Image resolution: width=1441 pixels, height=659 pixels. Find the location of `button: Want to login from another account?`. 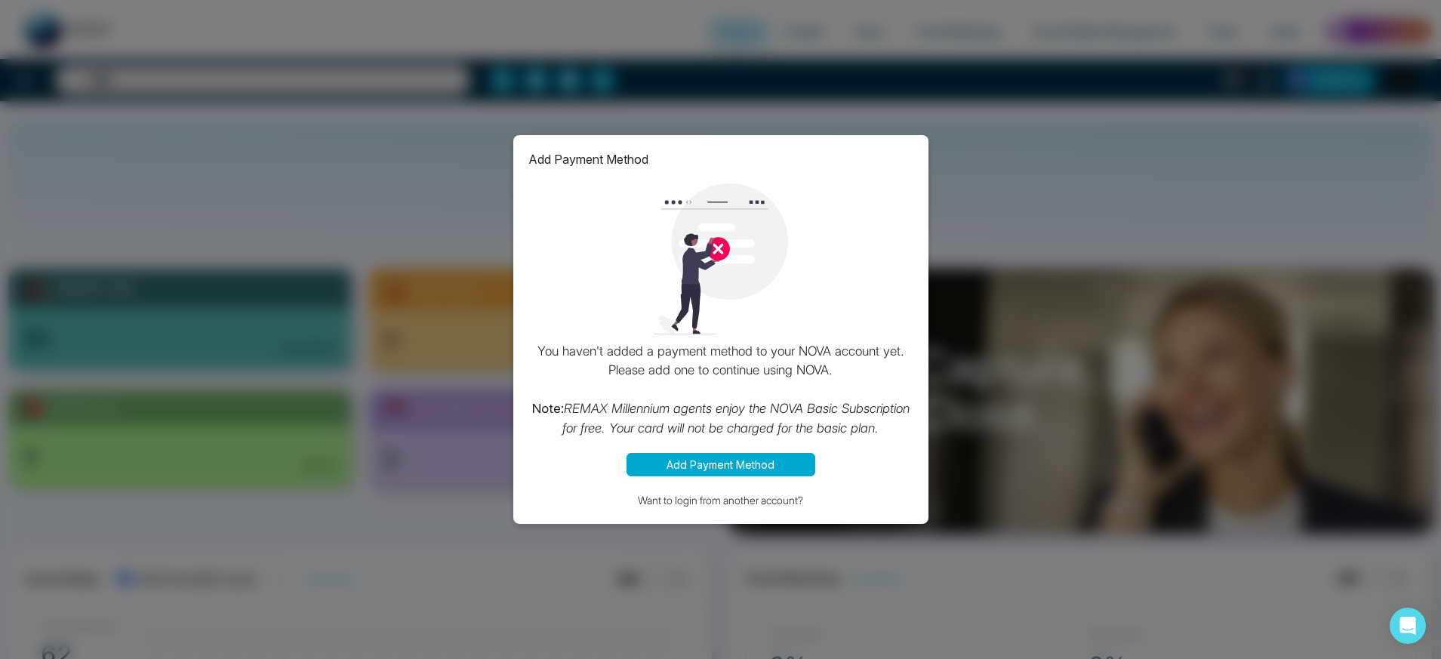

button: Want to login from another account? is located at coordinates (721, 500).